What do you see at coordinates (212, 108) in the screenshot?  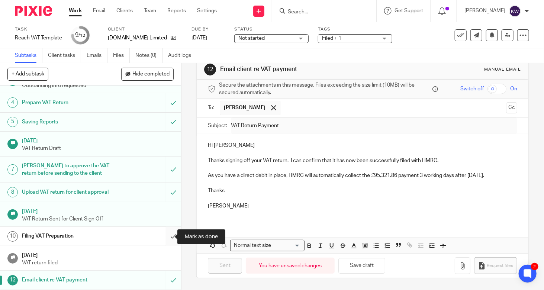 I see `label: To:` at bounding box center [212, 108].